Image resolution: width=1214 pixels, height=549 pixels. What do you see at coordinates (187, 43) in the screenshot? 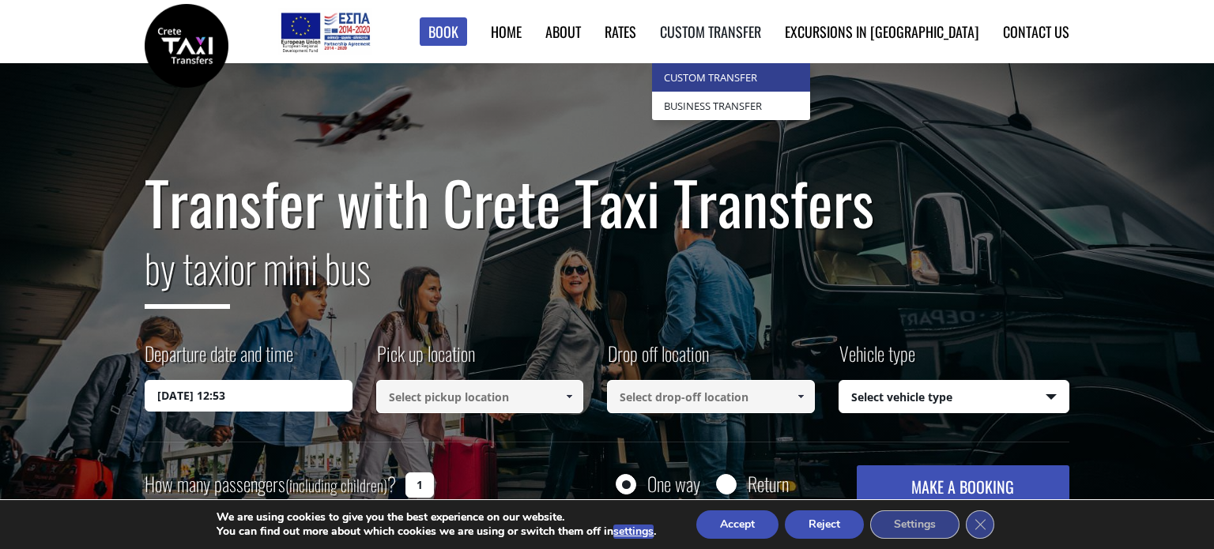
I see `a: Crete Taxi Transfers | Safe Taxi Transfer Services from to Heraklion Airport, Chania Airport, Ret...` at bounding box center [187, 43].